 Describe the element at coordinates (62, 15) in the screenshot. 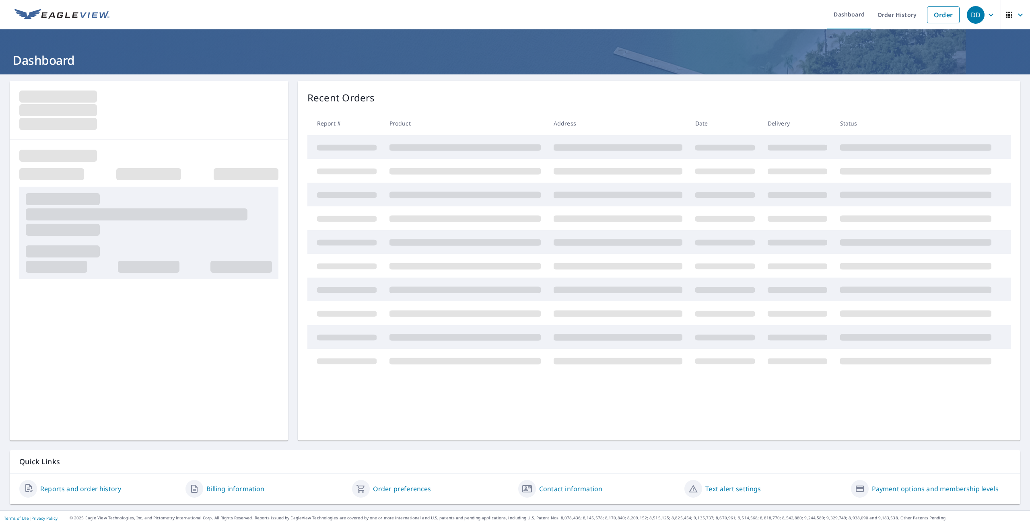

I see `img: EV Logo` at that location.